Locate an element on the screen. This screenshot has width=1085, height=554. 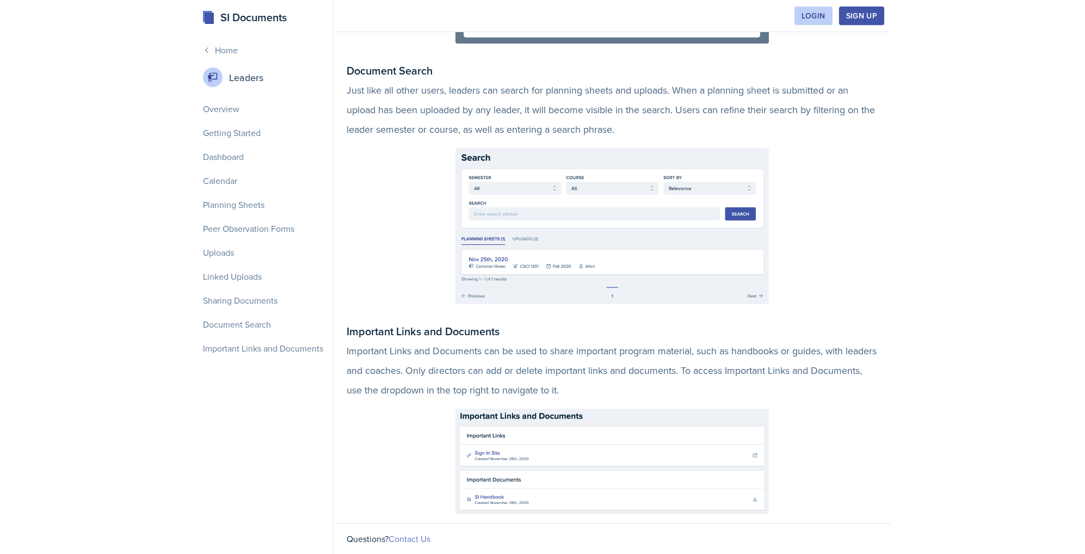
a: Planning Sheets is located at coordinates (263, 205).